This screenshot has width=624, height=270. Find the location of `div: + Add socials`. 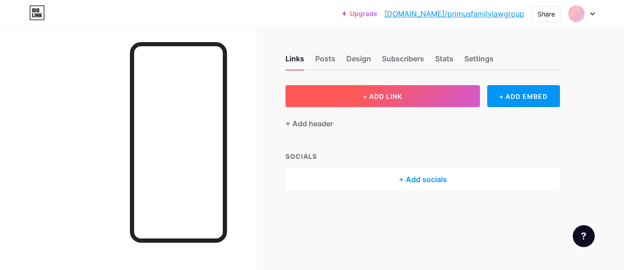

div: + Add socials is located at coordinates (423, 179).